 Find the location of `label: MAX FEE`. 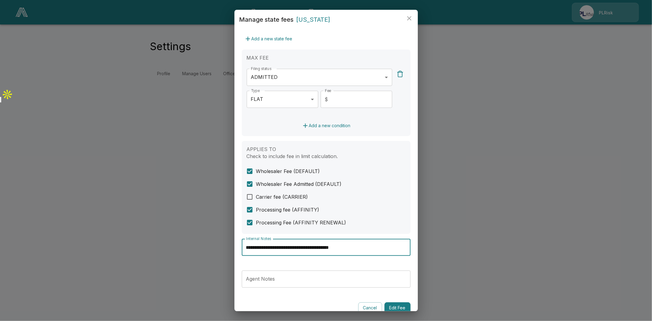

label: MAX FEE is located at coordinates (258, 58).